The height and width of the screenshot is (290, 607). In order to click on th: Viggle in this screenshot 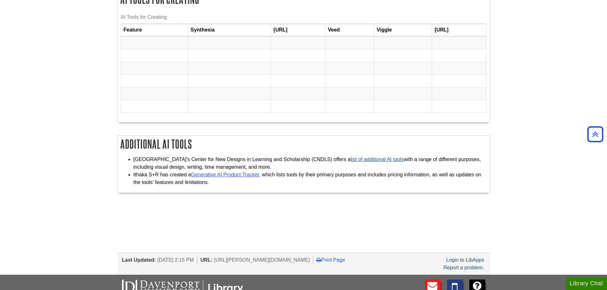, I will do `click(403, 30)`.